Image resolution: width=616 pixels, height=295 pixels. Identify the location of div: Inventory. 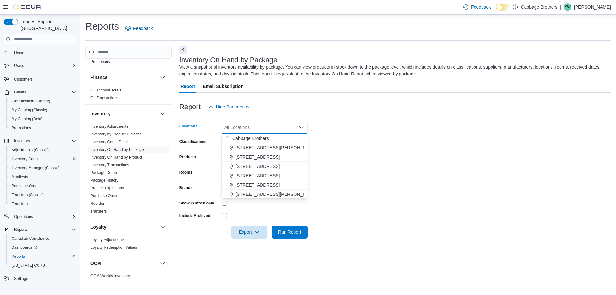
(128, 170).